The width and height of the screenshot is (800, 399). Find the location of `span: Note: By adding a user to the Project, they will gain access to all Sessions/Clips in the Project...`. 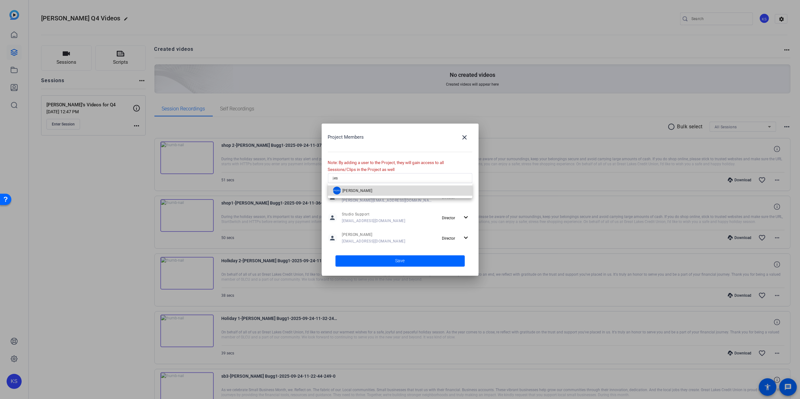

span: Note: By adding a user to the Project, they will gain access to all Sessions/Clips in the Project... is located at coordinates (386, 166).